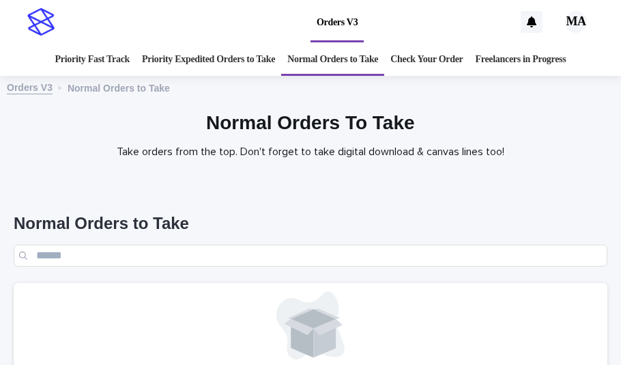 Image resolution: width=621 pixels, height=365 pixels. I want to click on div: Search, so click(311, 255).